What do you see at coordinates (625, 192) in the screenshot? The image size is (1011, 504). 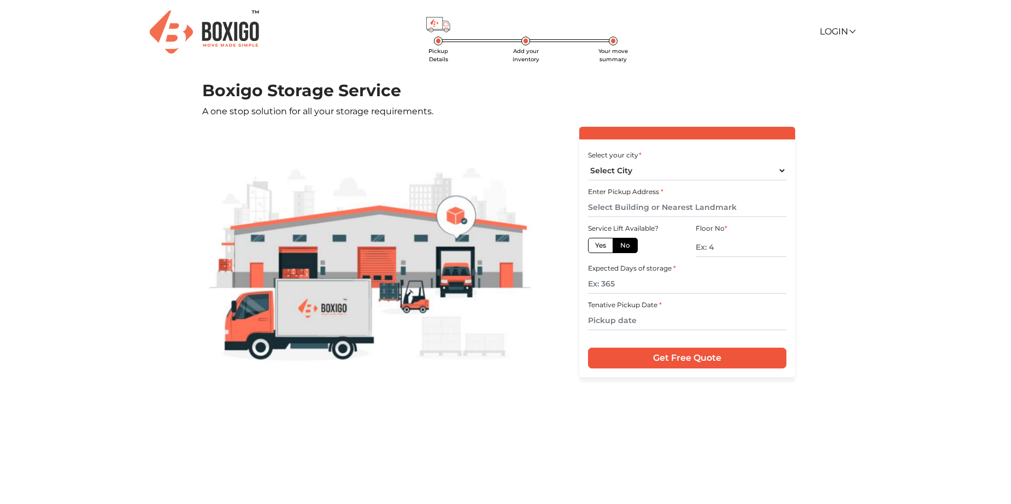 I see `label: Enter Pickup Address` at bounding box center [625, 192].